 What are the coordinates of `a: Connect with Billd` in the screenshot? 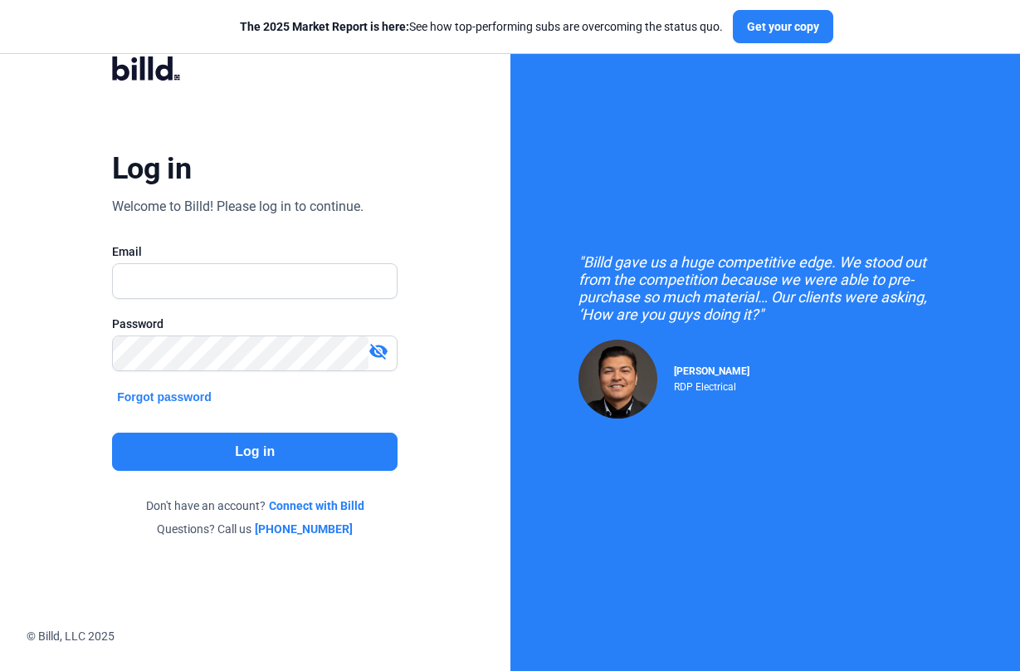 It's located at (316, 505).